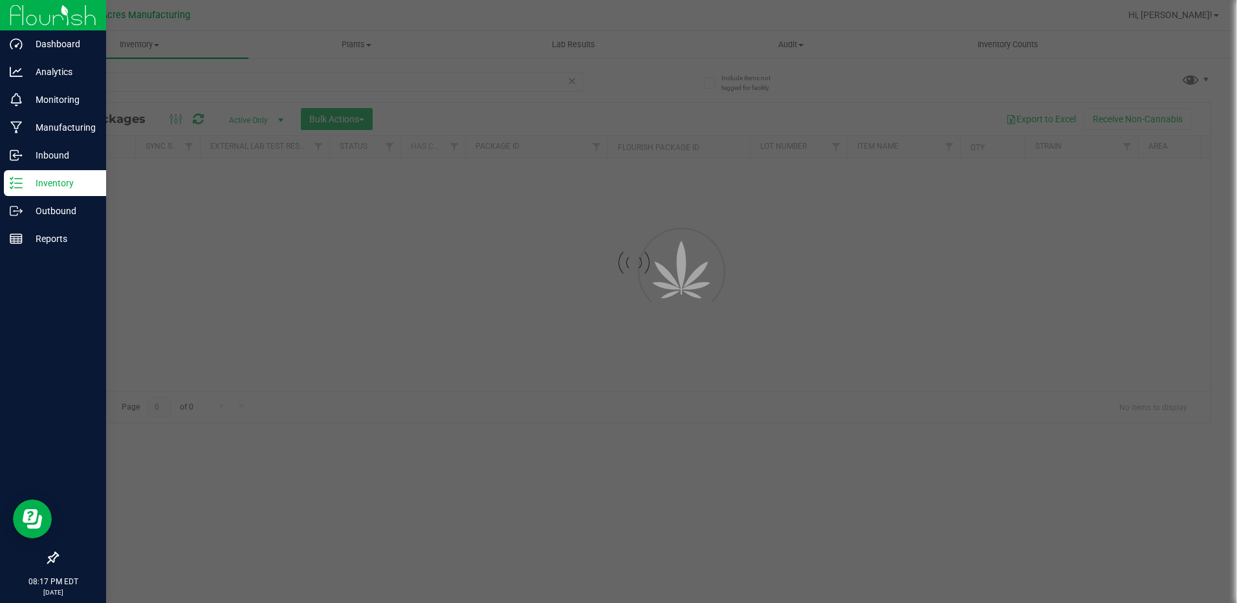 This screenshot has width=1237, height=603. I want to click on inline-svg: Inbound, so click(16, 155).